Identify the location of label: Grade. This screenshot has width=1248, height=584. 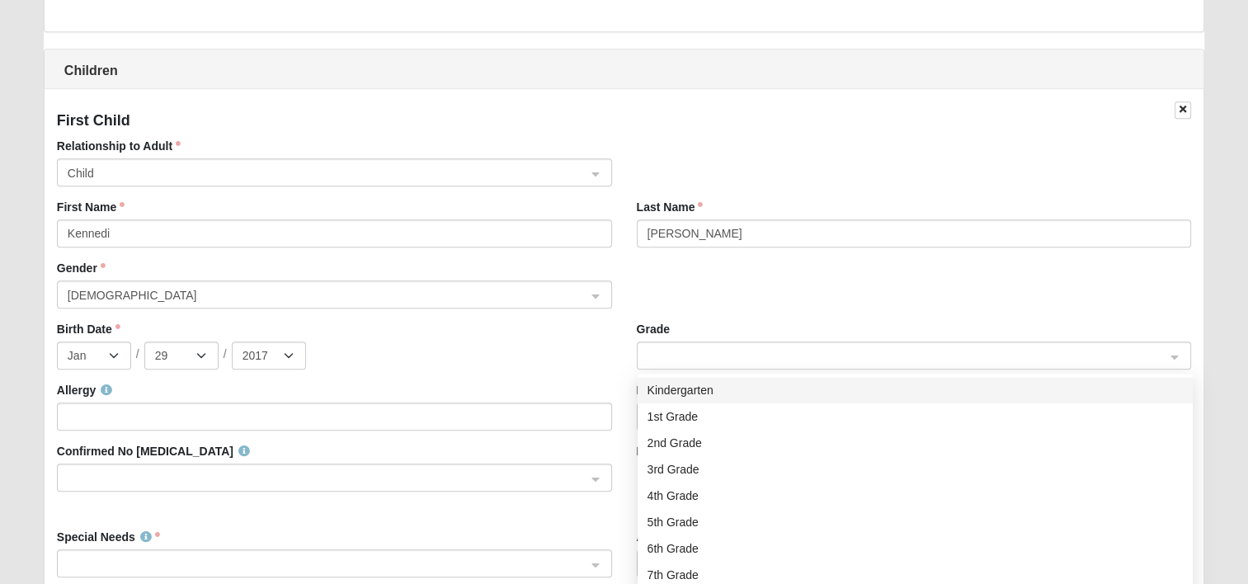
(653, 329).